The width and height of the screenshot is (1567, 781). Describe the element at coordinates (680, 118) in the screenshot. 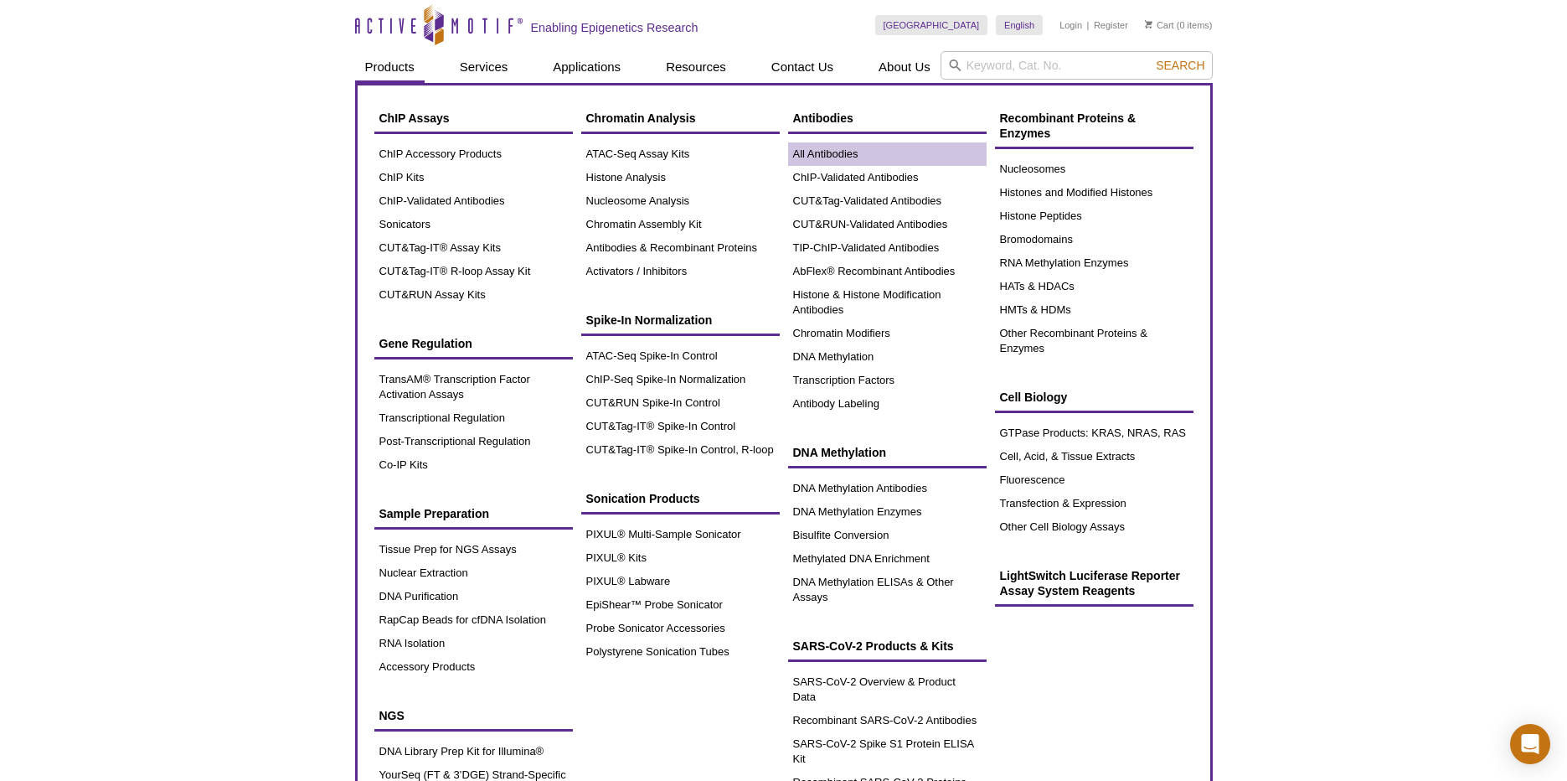

I see `a: Chromatin Analysis` at that location.